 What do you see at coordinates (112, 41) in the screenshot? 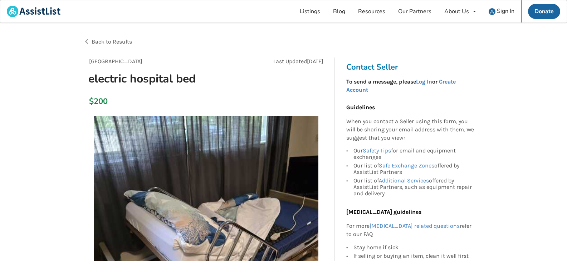
I see `span: Back to Results` at bounding box center [112, 41].